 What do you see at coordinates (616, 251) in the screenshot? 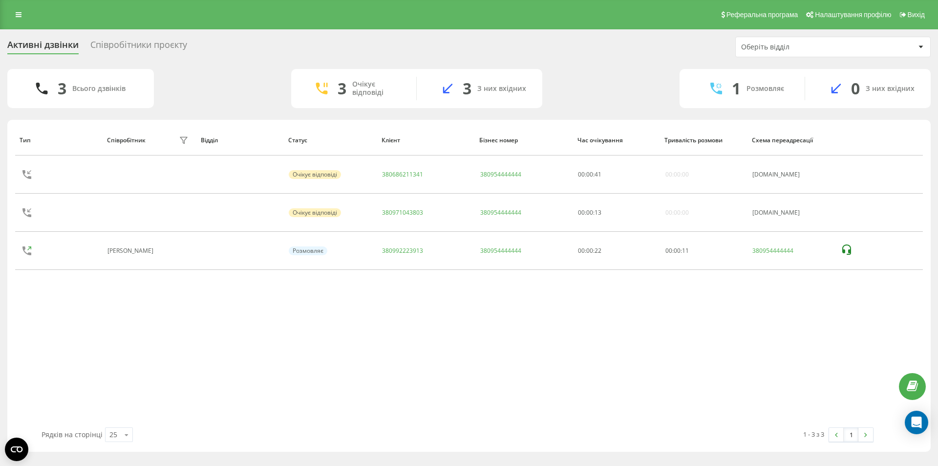
I see `div: 00:00:22` at bounding box center [616, 251].